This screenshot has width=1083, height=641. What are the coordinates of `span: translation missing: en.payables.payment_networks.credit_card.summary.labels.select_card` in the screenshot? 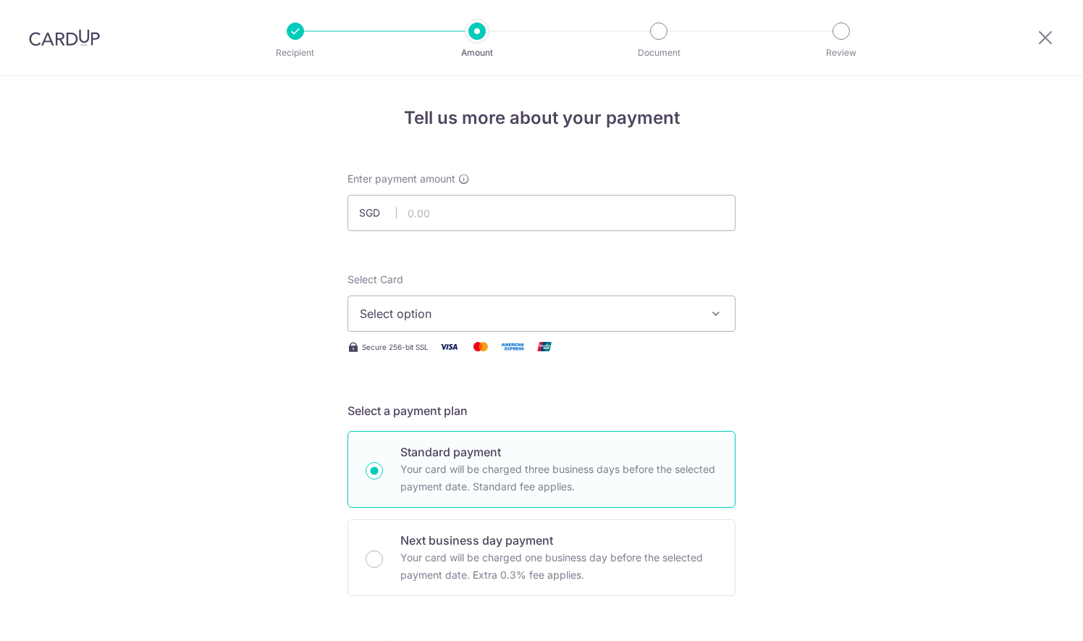 It's located at (375, 279).